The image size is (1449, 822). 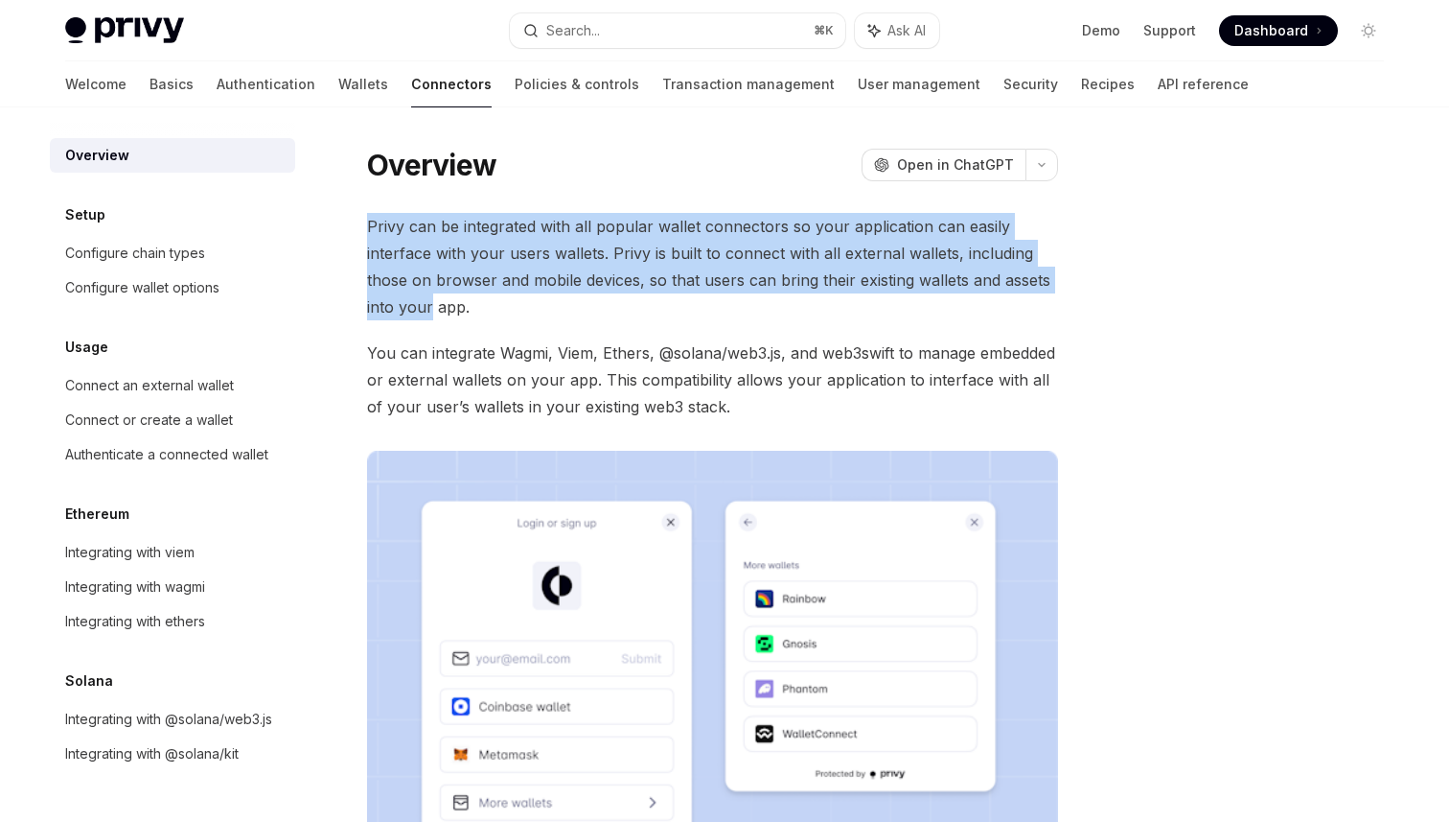 I want to click on a: Integrating with viem, so click(x=173, y=552).